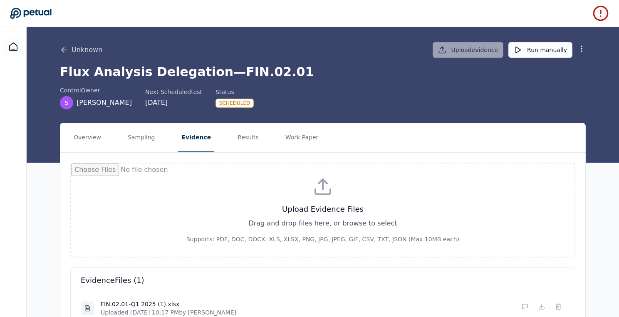 The width and height of the screenshot is (619, 317). What do you see at coordinates (141, 138) in the screenshot?
I see `button: Sampling` at bounding box center [141, 138].